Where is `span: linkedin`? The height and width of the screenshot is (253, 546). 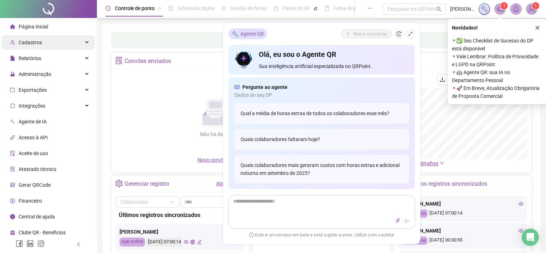 span: linkedin is located at coordinates (30, 243).